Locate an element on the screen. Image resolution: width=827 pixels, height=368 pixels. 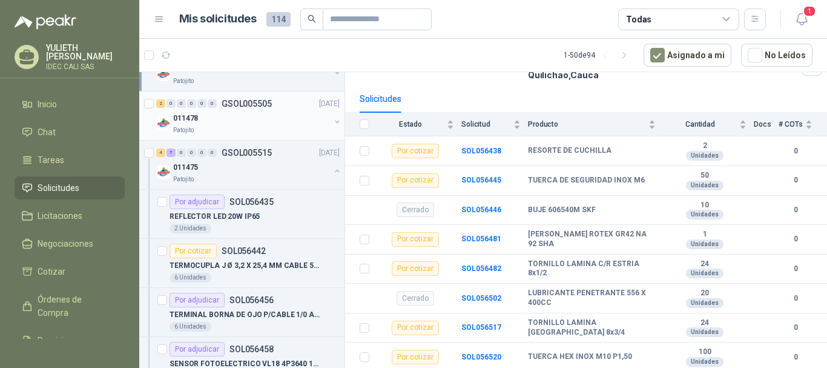
span: search is located at coordinates (312, 19).